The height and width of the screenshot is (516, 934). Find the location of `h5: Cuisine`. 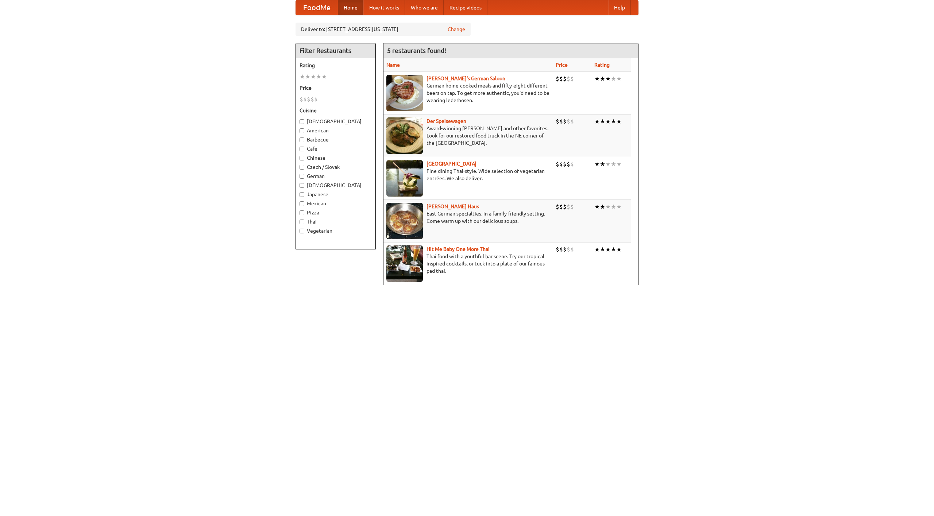

h5: Cuisine is located at coordinates (336, 111).